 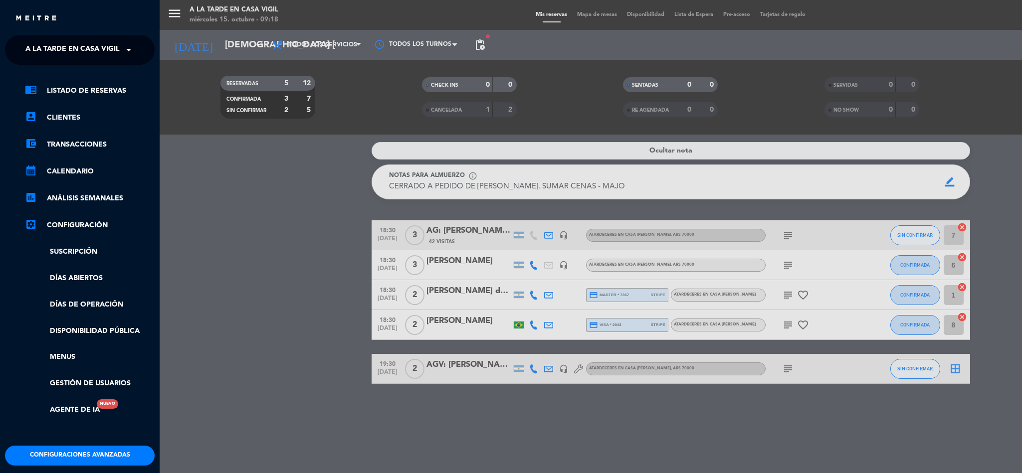 I want to click on a: Suscripción, so click(x=90, y=252).